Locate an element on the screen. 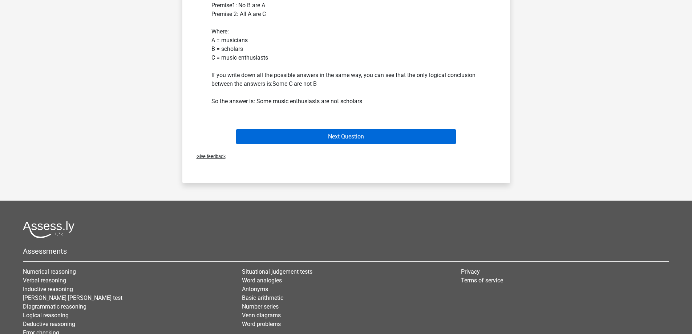 The width and height of the screenshot is (692, 334). label: Font Size is located at coordinates (14, 47).